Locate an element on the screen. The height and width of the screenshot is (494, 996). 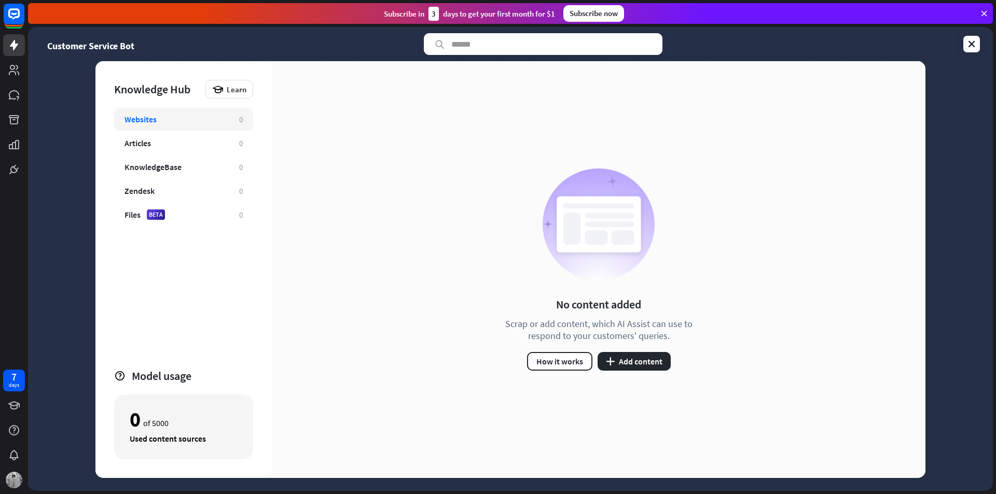
div: No content added is located at coordinates (598, 304).